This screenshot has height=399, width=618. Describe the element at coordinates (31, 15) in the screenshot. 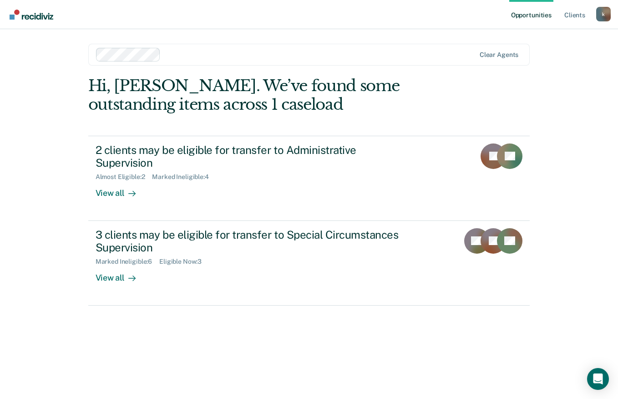

I see `img: Recidiviz` at that location.